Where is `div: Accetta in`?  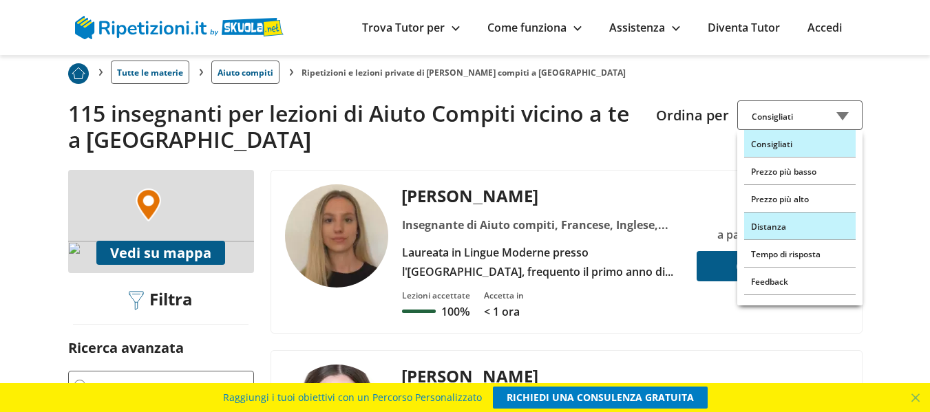 div: Accetta in is located at coordinates (504, 295).